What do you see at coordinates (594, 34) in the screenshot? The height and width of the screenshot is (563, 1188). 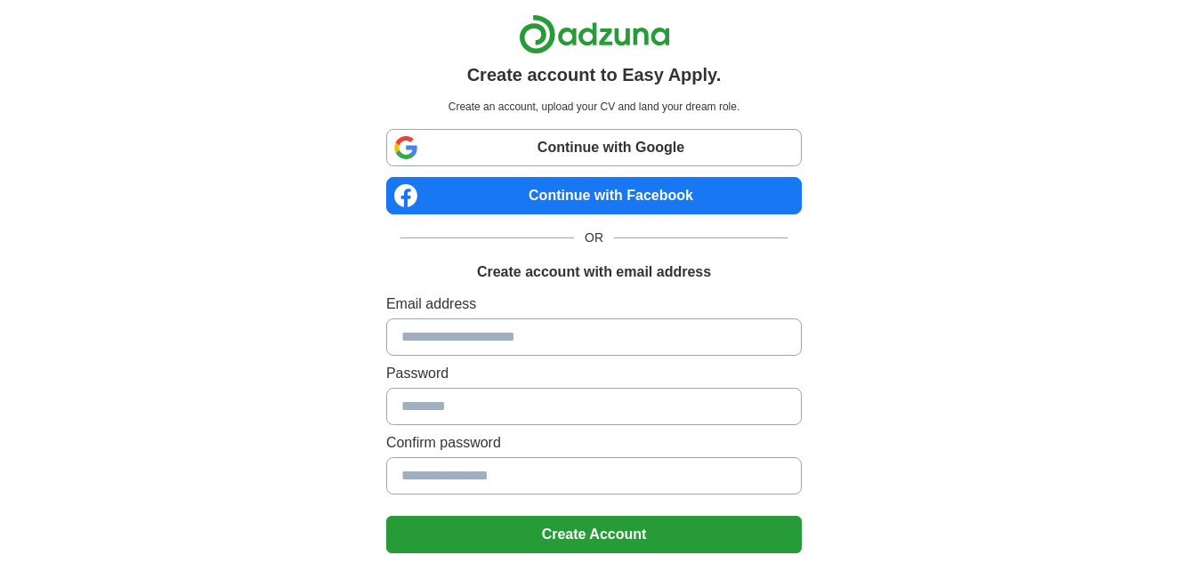 I see `img: Adzuna logo` at bounding box center [594, 34].